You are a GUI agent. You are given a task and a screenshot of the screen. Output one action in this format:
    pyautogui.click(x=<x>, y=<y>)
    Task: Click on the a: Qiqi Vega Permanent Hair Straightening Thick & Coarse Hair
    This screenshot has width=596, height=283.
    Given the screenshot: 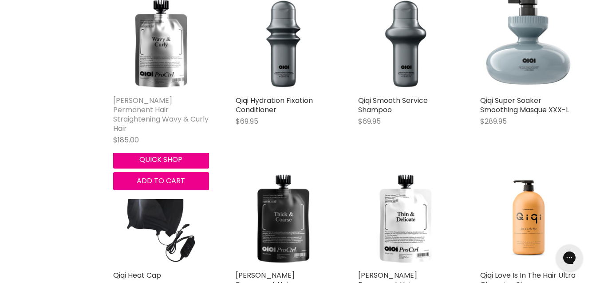 What is the action you would take?
    pyautogui.click(x=283, y=218)
    